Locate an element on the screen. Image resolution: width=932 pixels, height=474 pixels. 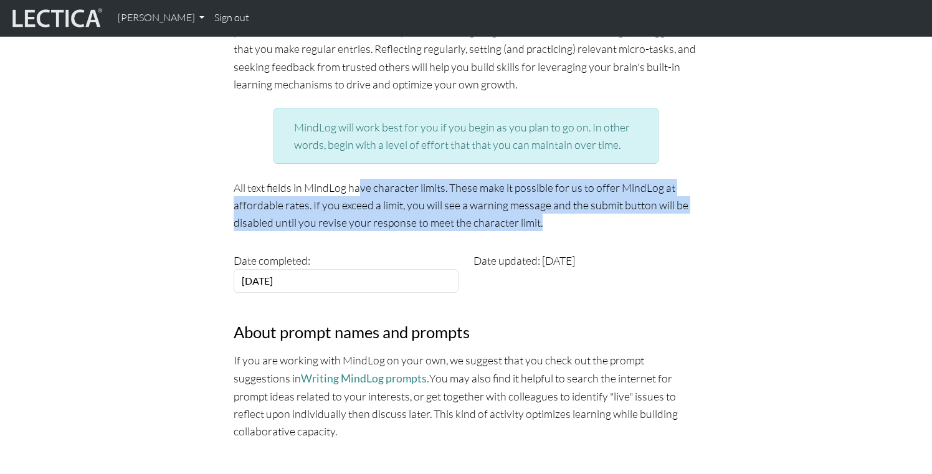
div: MindLog will work best for you if you begin as you plan to go on. In other words, begin with a le... is located at coordinates (466, 136).